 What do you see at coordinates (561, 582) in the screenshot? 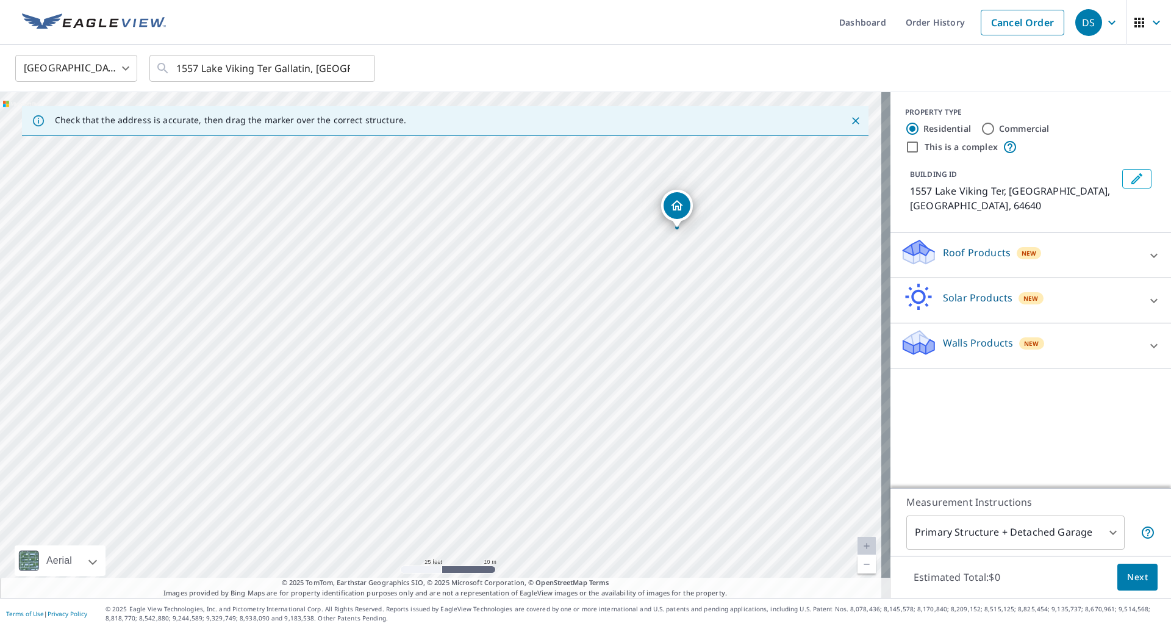
I see `a: OpenStreetMap` at bounding box center [561, 582].